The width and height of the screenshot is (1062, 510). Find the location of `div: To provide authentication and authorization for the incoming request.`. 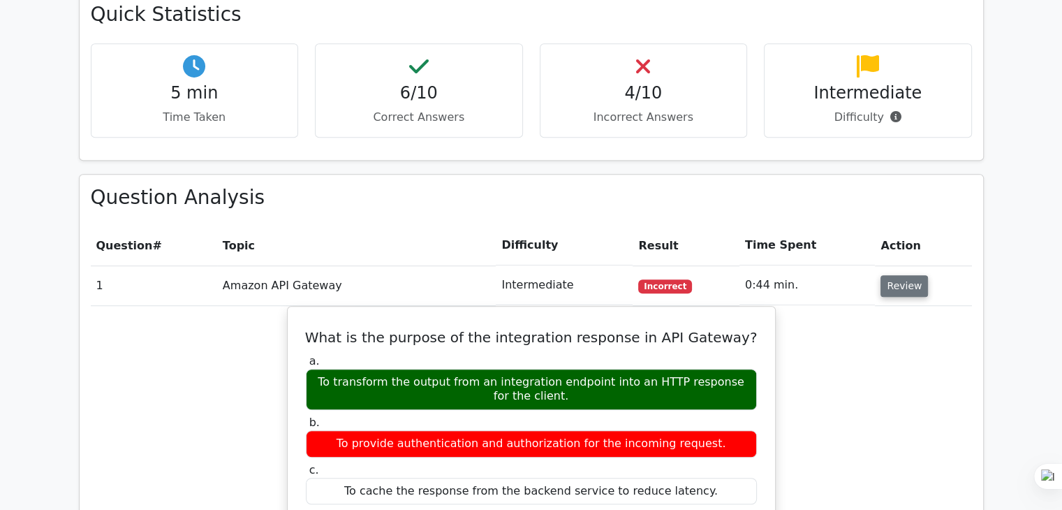

div: To provide authentication and authorization for the incoming request. is located at coordinates (531, 443).